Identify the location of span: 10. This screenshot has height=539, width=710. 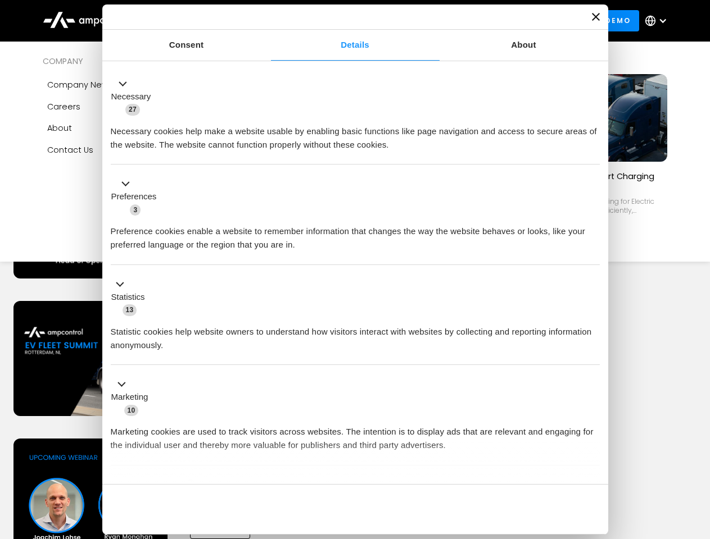
(131, 411).